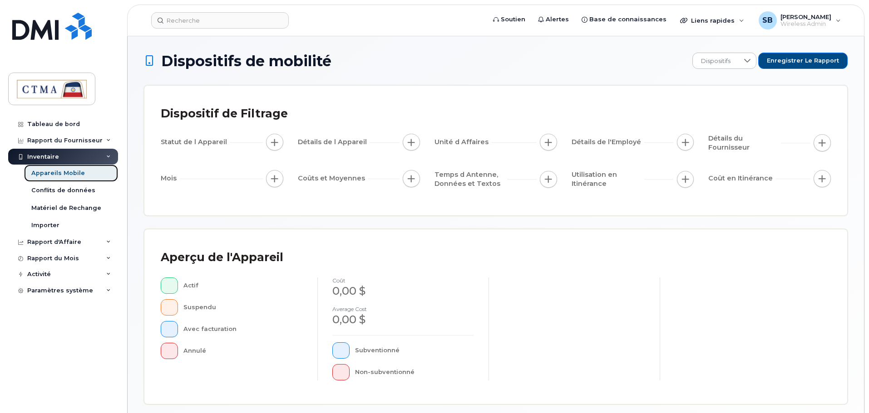  Describe the element at coordinates (403, 309) in the screenshot. I see `h4: Average cost` at that location.